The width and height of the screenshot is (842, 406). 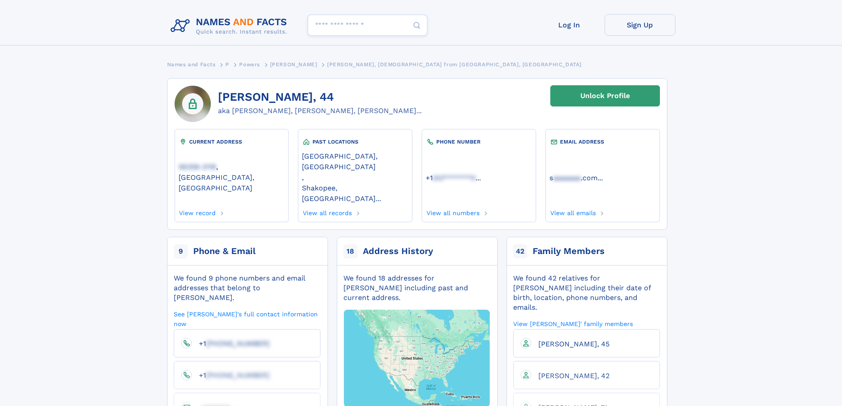 What do you see at coordinates (566, 178) in the screenshot?
I see `span: aaaaaaa` at bounding box center [566, 178].